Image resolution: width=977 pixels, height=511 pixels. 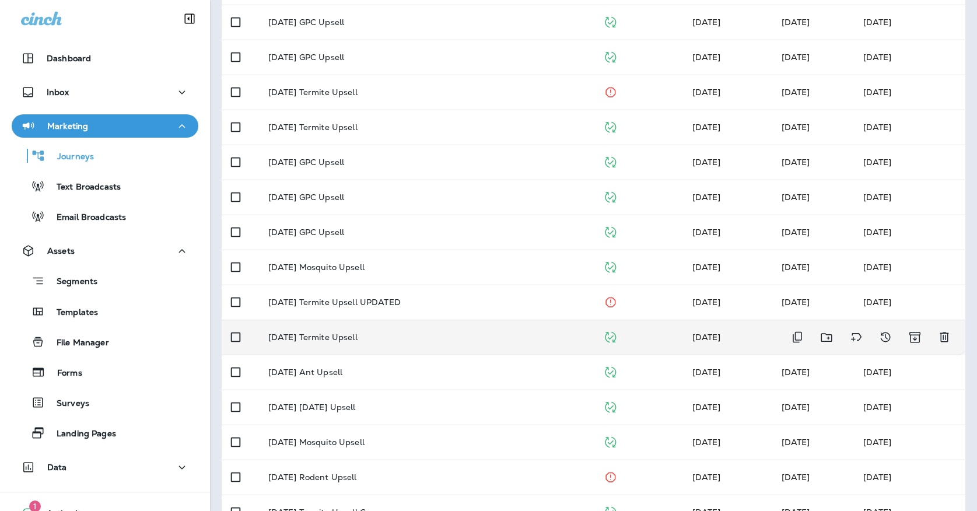 What do you see at coordinates (105, 372) in the screenshot?
I see `button: Forms` at bounding box center [105, 372].